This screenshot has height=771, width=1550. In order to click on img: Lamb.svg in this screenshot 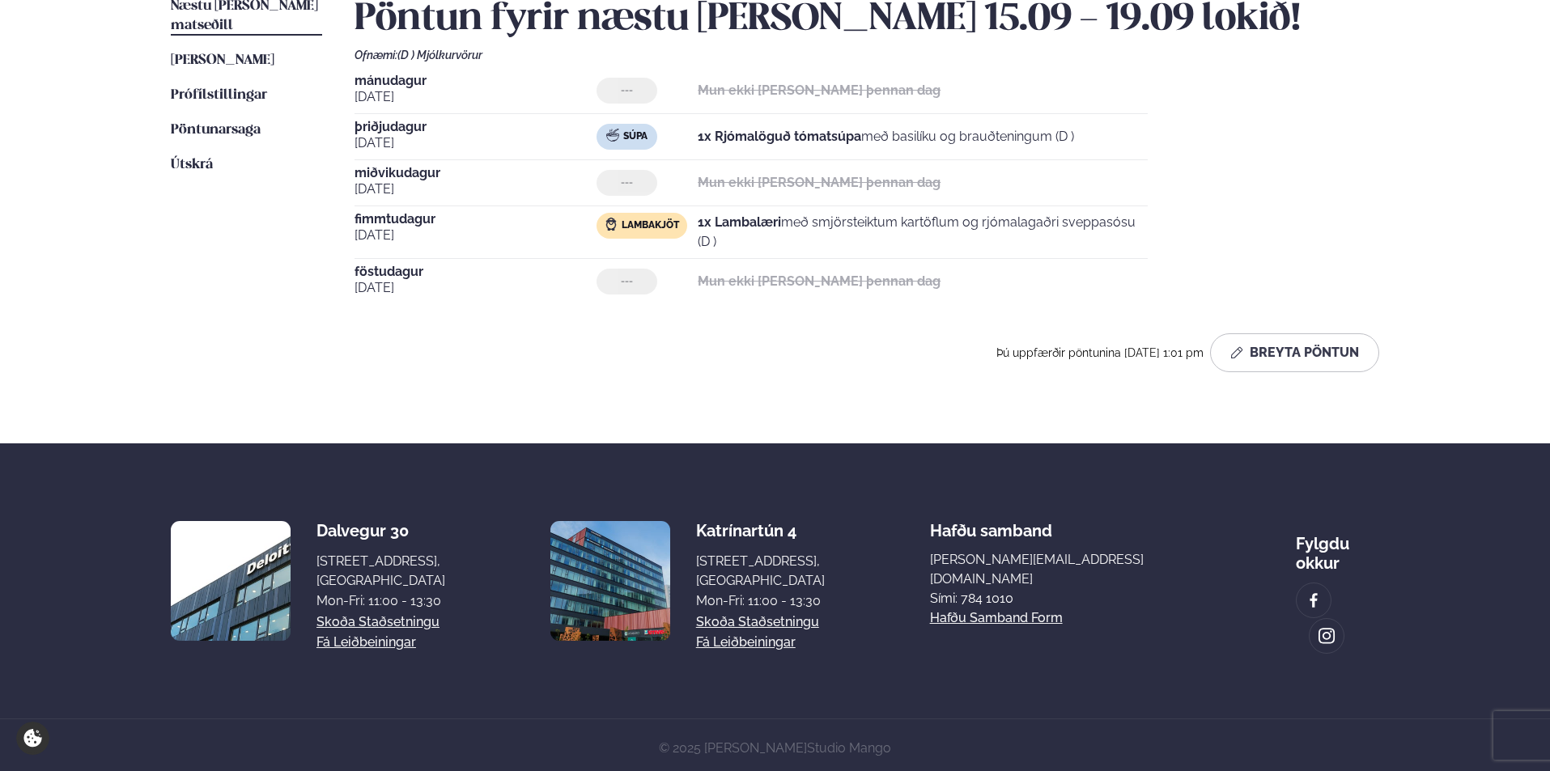, I will do `click(611, 224)`.